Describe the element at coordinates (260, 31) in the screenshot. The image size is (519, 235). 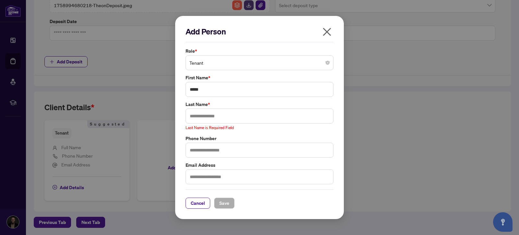
I see `h2: Add Person` at that location.